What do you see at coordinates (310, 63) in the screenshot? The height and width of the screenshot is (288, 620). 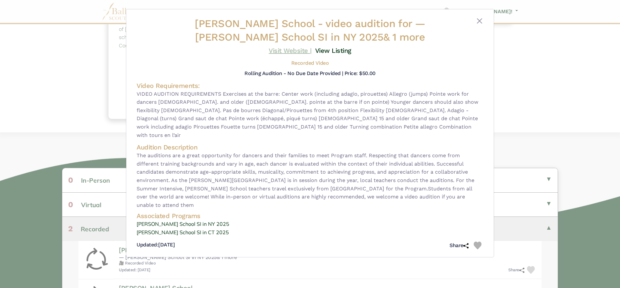 I see `h5: Recorded Video` at bounding box center [310, 63].